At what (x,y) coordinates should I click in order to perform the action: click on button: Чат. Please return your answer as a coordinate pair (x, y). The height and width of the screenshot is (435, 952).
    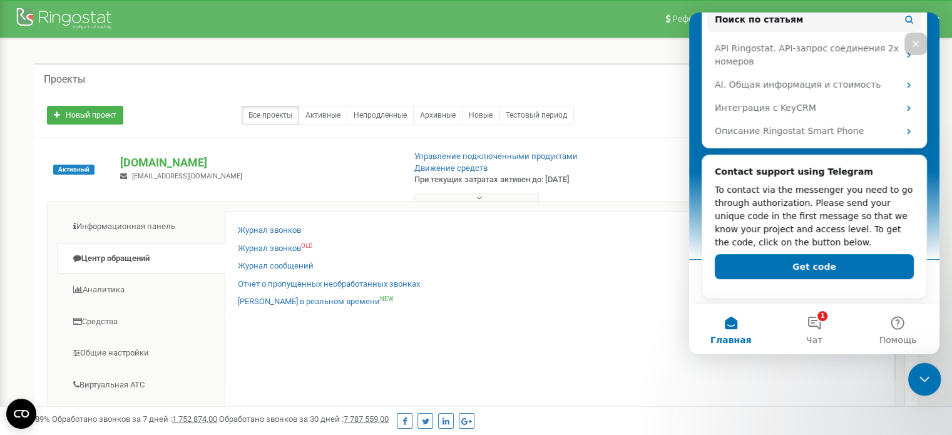
    Looking at the image, I should click on (125, 317).